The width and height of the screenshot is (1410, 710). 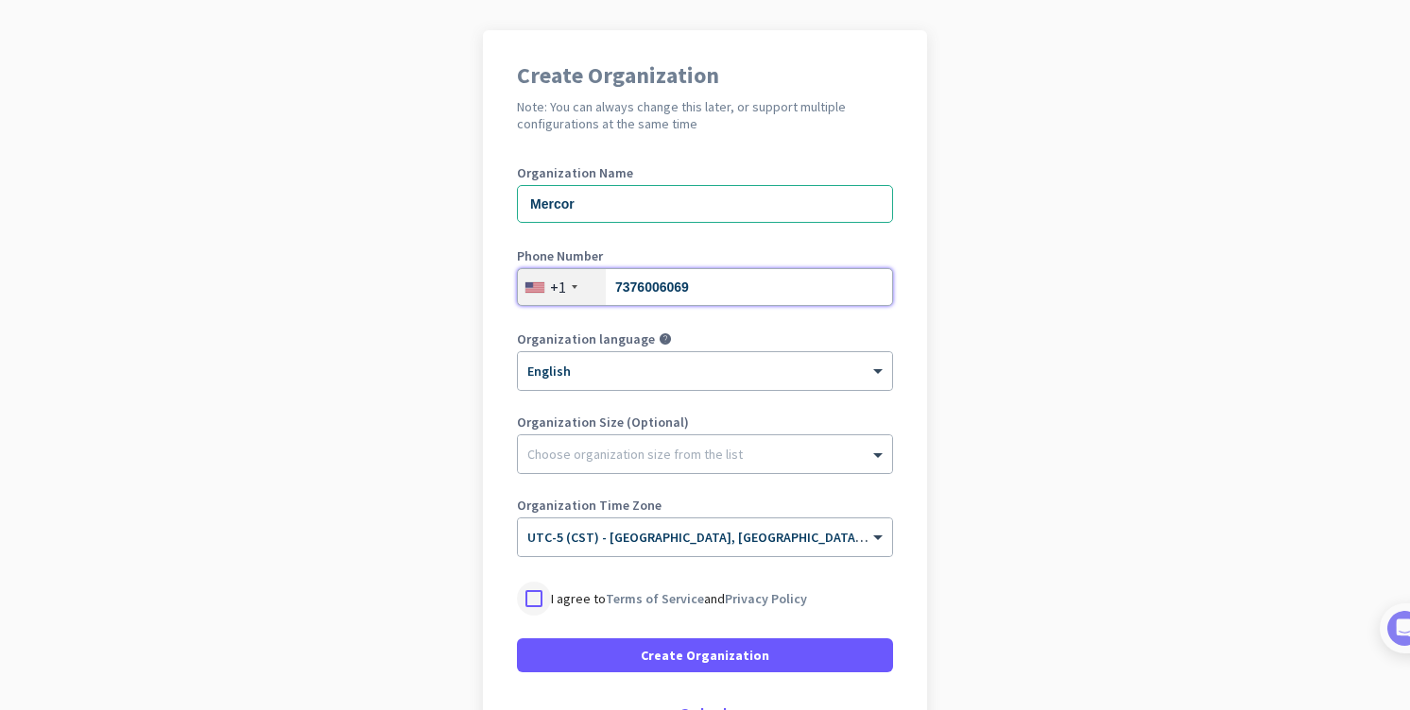 I want to click on i: help, so click(x=665, y=339).